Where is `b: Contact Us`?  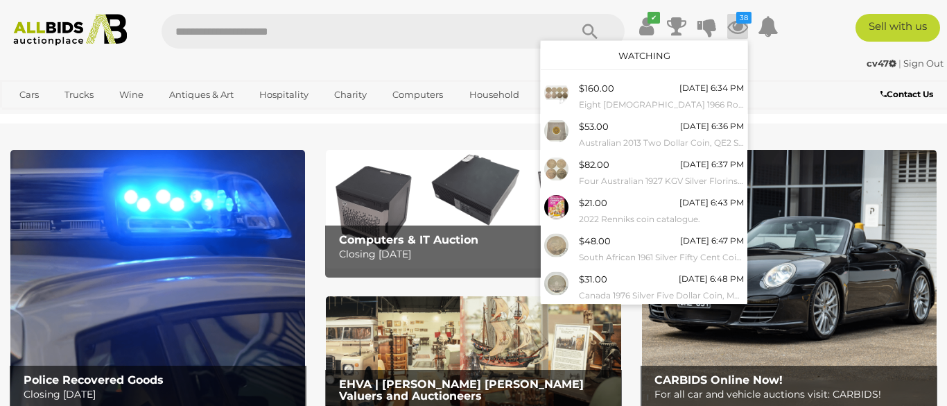 b: Contact Us is located at coordinates (907, 94).